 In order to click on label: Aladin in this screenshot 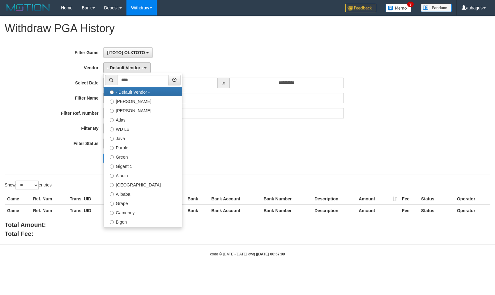, I will do `click(143, 175)`.